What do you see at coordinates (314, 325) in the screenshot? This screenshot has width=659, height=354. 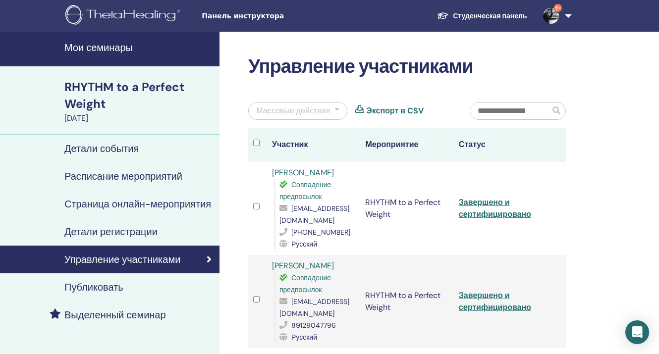 I see `span: 89129047796` at bounding box center [314, 325].